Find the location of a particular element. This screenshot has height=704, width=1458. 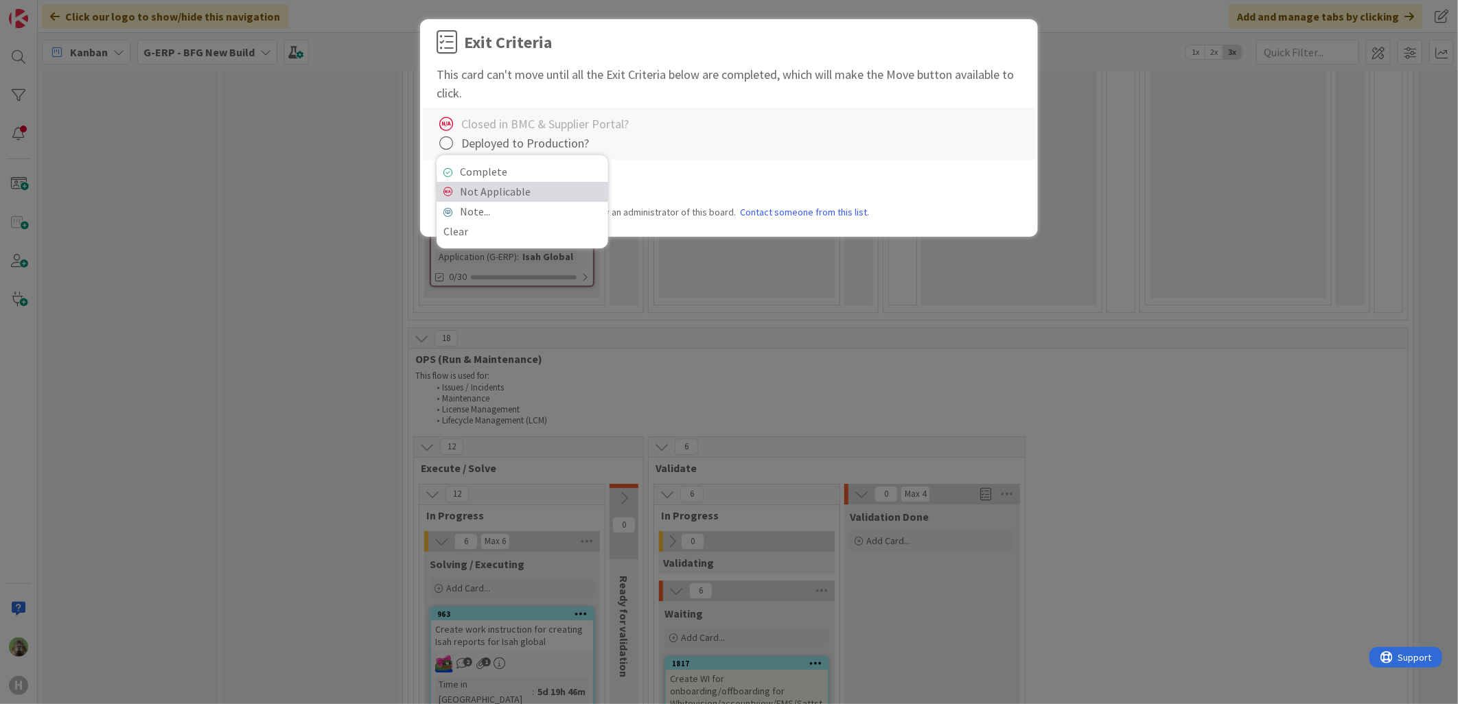

a: Contact someone from this list. is located at coordinates (805, 212).